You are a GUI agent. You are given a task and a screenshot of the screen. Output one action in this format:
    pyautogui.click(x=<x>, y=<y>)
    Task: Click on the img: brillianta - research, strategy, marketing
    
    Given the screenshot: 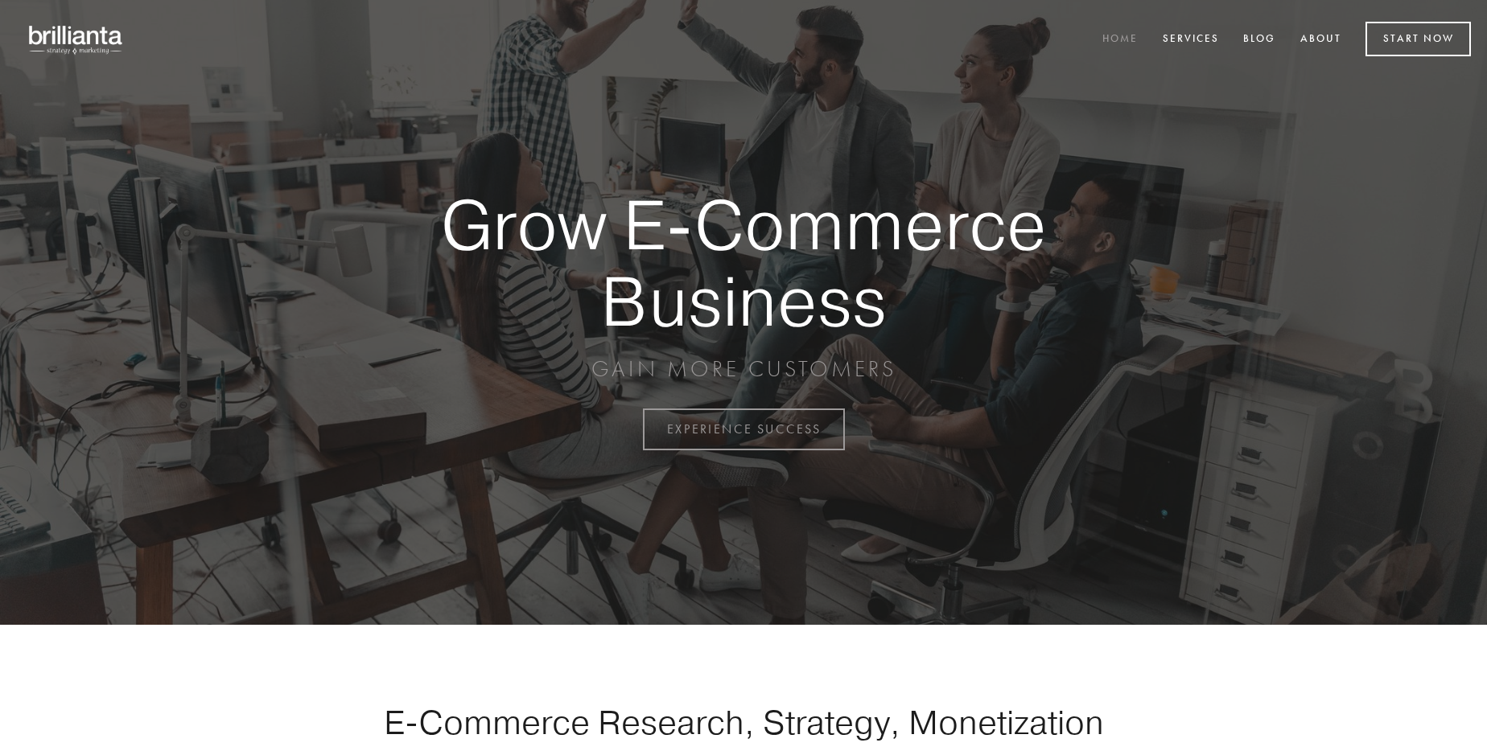 What is the action you would take?
    pyautogui.click(x=76, y=39)
    